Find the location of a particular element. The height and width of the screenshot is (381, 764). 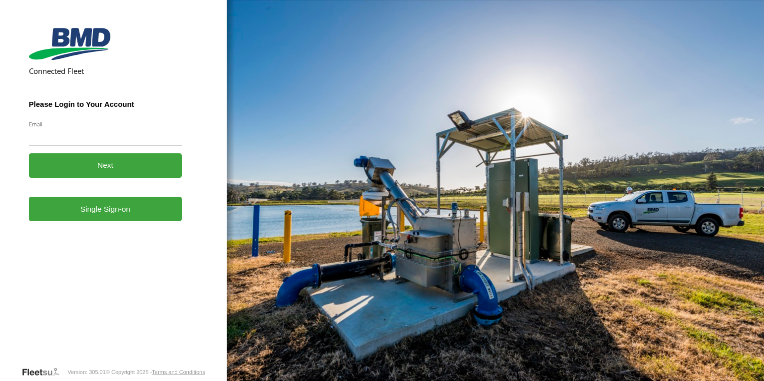

h3: Please Login to Your Account is located at coordinates (105, 104).